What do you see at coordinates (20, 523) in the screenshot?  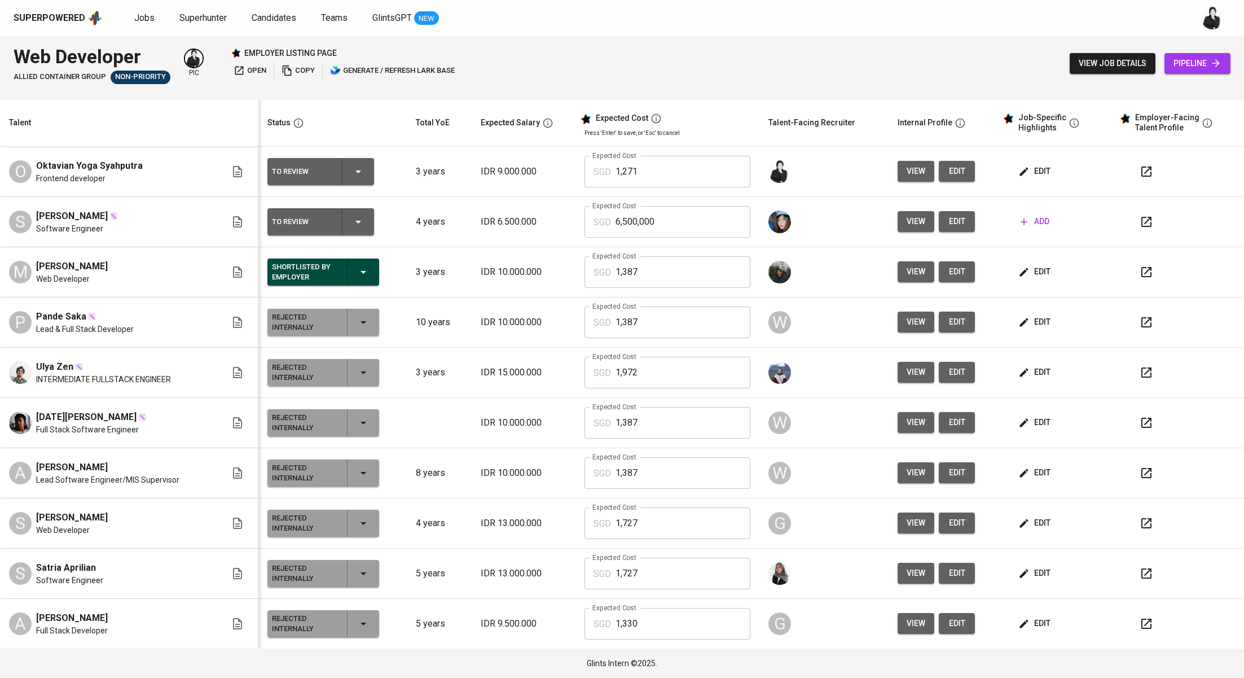 I see `div: S` at bounding box center [20, 523].